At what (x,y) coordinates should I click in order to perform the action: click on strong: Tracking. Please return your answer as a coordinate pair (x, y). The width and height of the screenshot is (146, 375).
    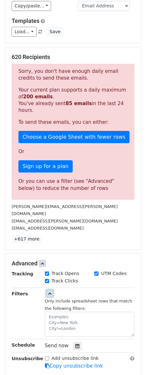
    Looking at the image, I should click on (22, 274).